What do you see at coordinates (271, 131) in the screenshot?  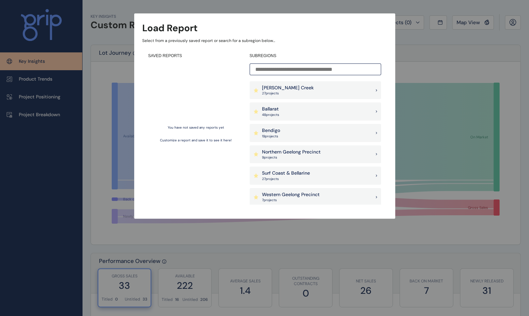 I see `p: Bendigo` at bounding box center [271, 131].